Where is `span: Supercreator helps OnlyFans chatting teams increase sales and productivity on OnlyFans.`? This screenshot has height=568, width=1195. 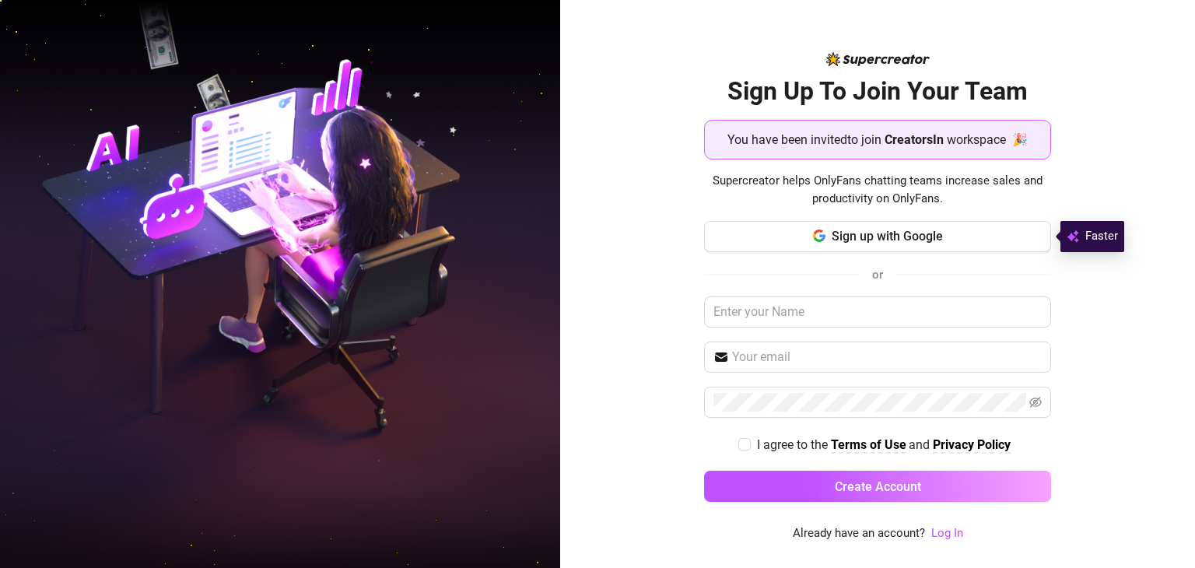
span: Supercreator helps OnlyFans chatting teams increase sales and productivity on OnlyFans. is located at coordinates (877, 190).